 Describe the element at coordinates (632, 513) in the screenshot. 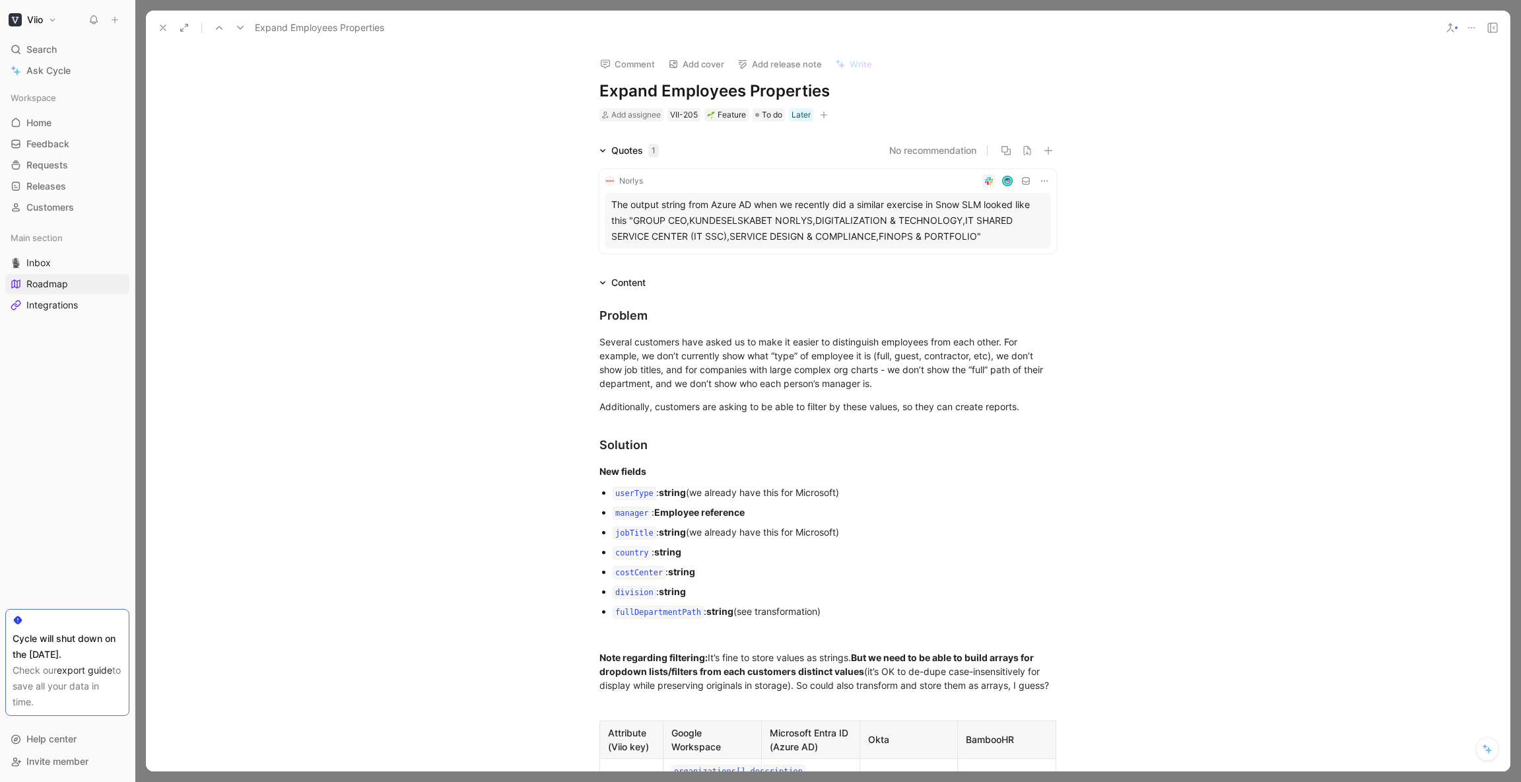

I see `code: manager` at that location.